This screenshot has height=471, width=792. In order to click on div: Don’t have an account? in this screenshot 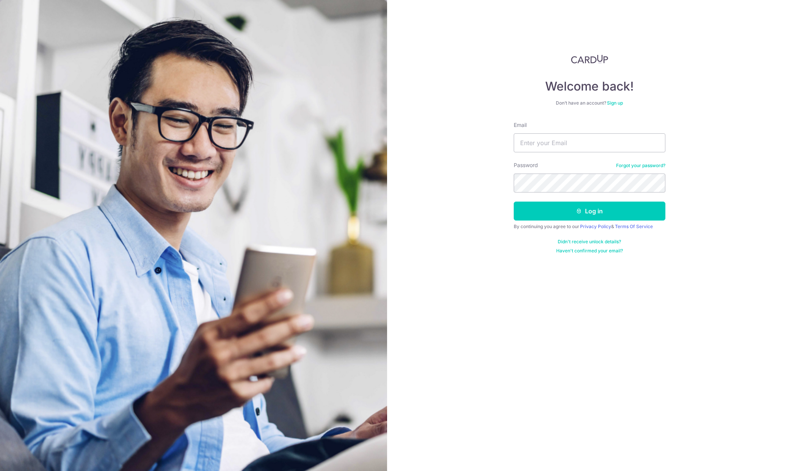, I will do `click(589, 103)`.